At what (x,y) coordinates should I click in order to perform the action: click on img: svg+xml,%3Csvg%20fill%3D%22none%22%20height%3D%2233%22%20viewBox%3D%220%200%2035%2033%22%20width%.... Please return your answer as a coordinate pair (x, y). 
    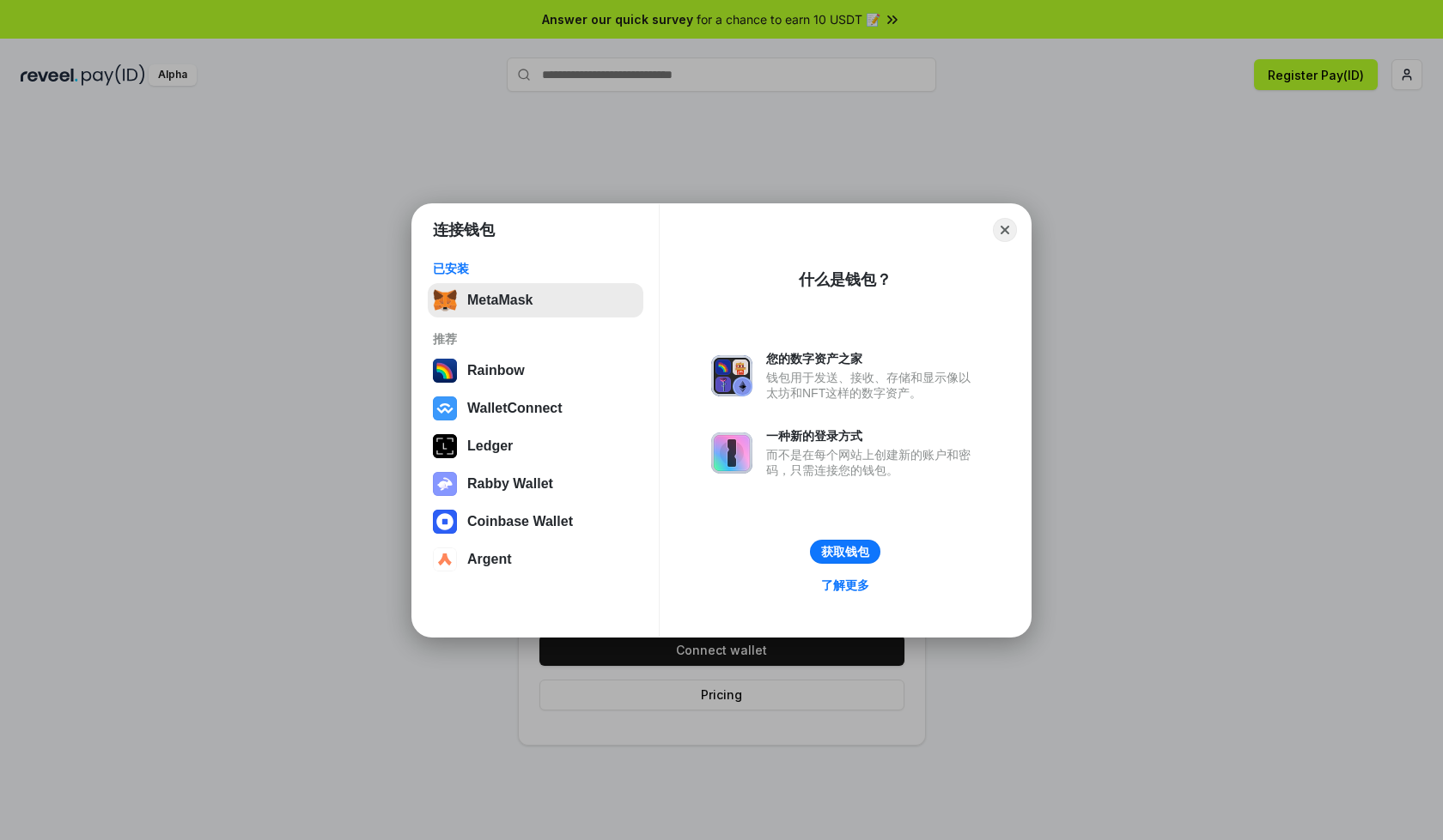
    Looking at the image, I should click on (445, 300).